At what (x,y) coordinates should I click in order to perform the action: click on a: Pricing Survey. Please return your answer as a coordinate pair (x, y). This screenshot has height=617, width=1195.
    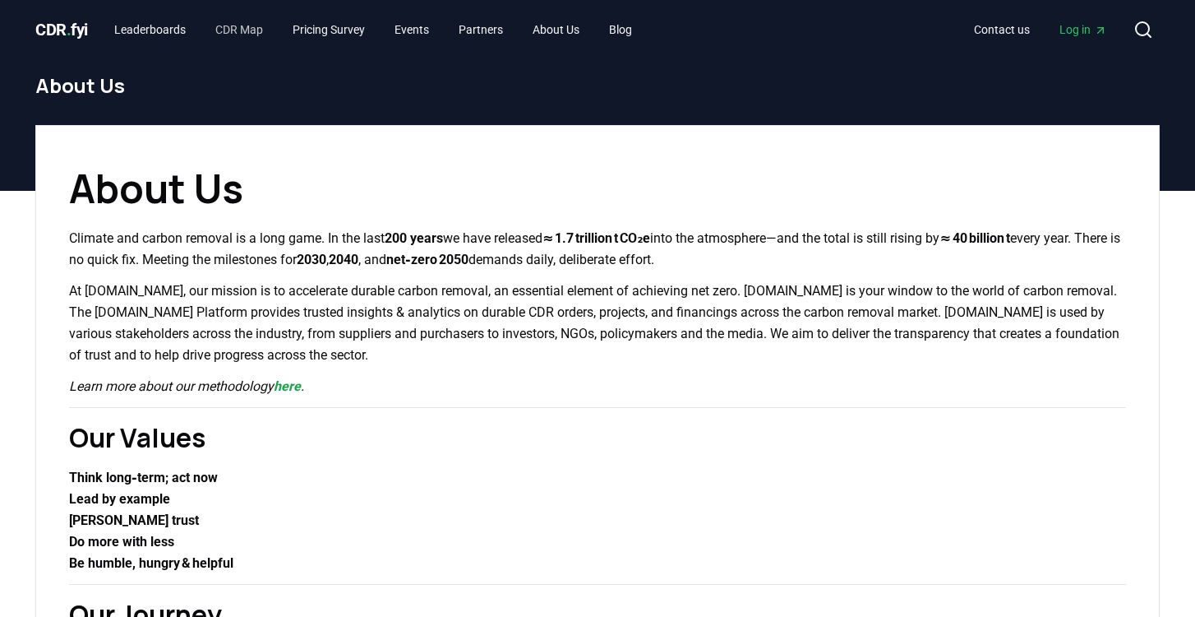
    Looking at the image, I should click on (329, 30).